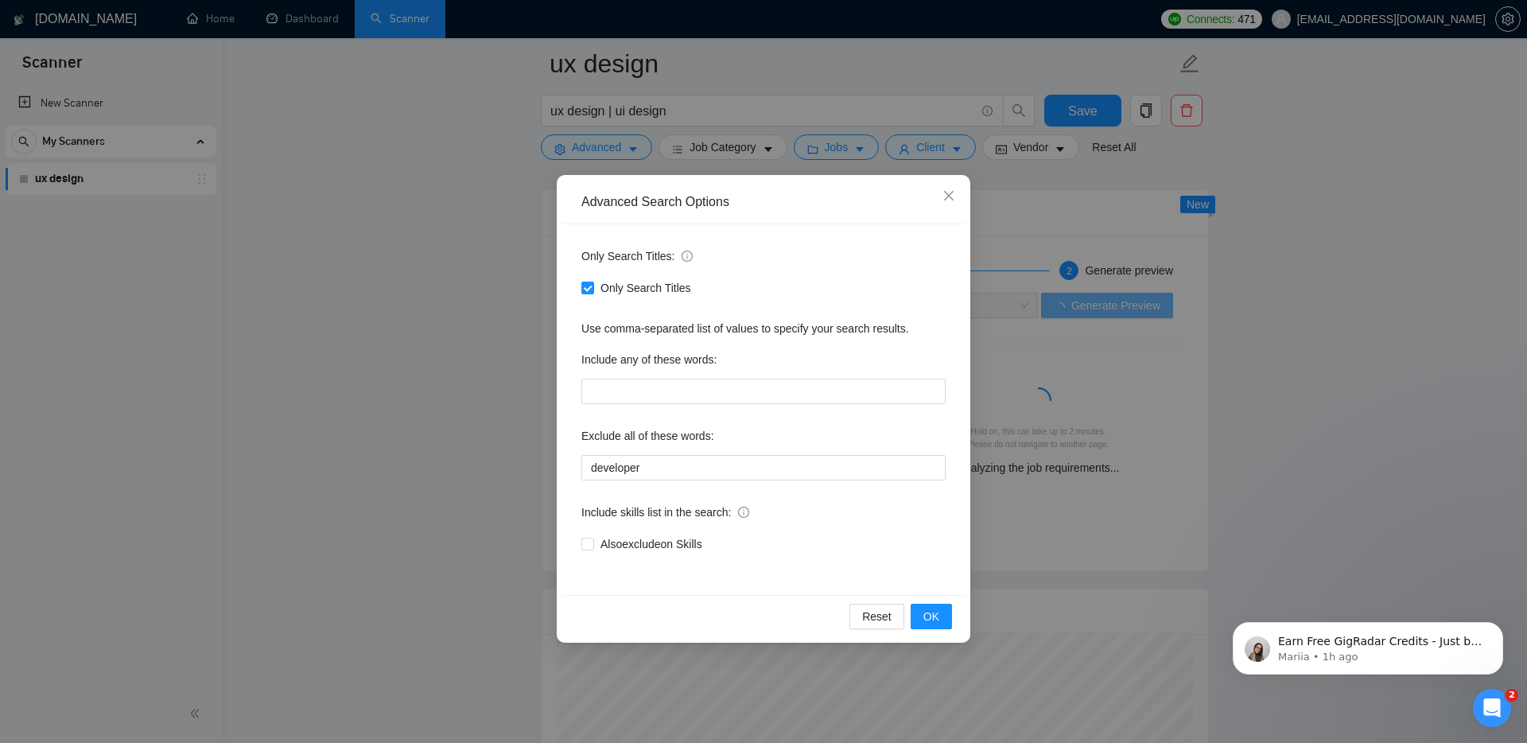  What do you see at coordinates (931, 616) in the screenshot?
I see `button: OK` at bounding box center [931, 616].